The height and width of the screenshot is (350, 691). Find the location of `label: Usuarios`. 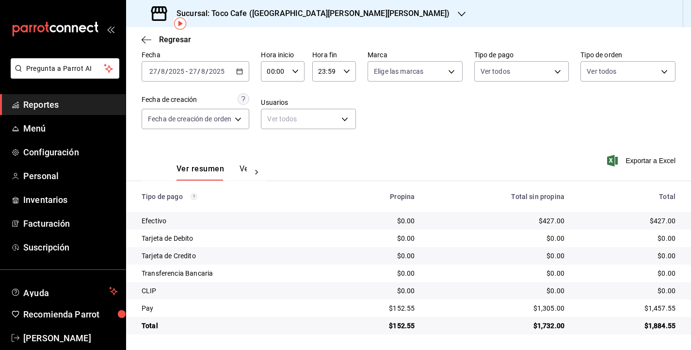

label: Usuarios is located at coordinates (308, 102).